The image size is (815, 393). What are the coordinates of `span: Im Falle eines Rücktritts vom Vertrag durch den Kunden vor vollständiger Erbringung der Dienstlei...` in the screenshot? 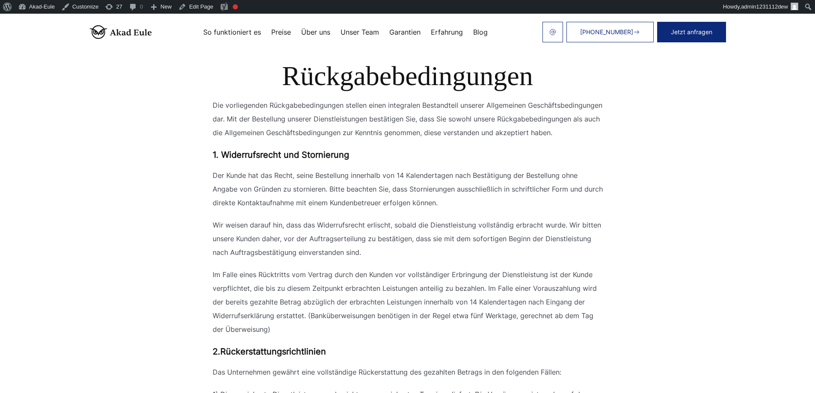 It's located at (404, 295).